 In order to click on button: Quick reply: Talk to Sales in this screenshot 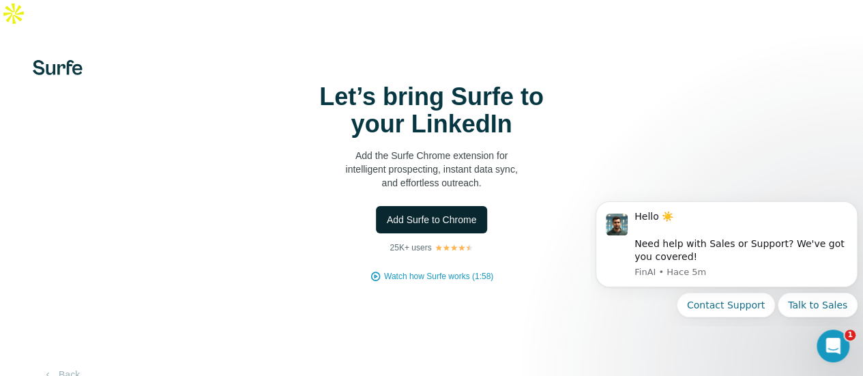, I will do `click(227, 115)`.